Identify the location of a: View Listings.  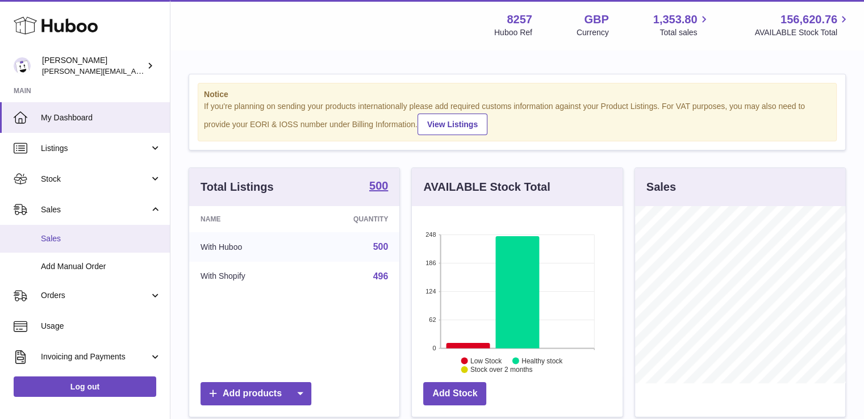
(452, 124).